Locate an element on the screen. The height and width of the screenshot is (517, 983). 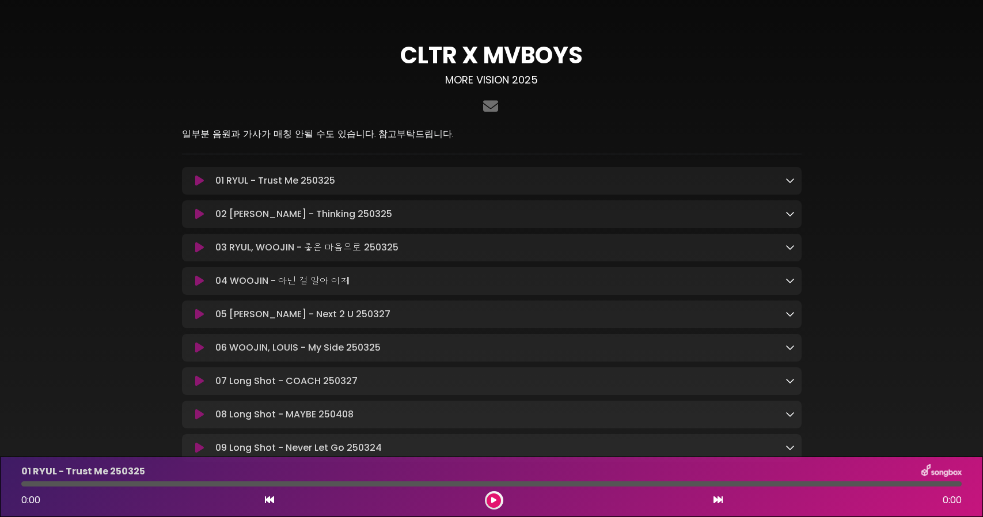
img: songbox-logo-white.png is located at coordinates (941, 471).